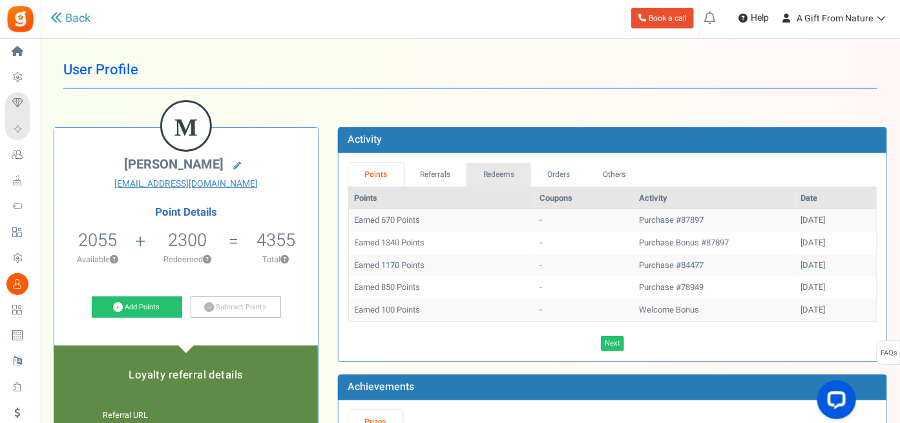 The image size is (900, 423). What do you see at coordinates (442, 243) in the screenshot?
I see `td: Earned 1340 Points` at bounding box center [442, 243].